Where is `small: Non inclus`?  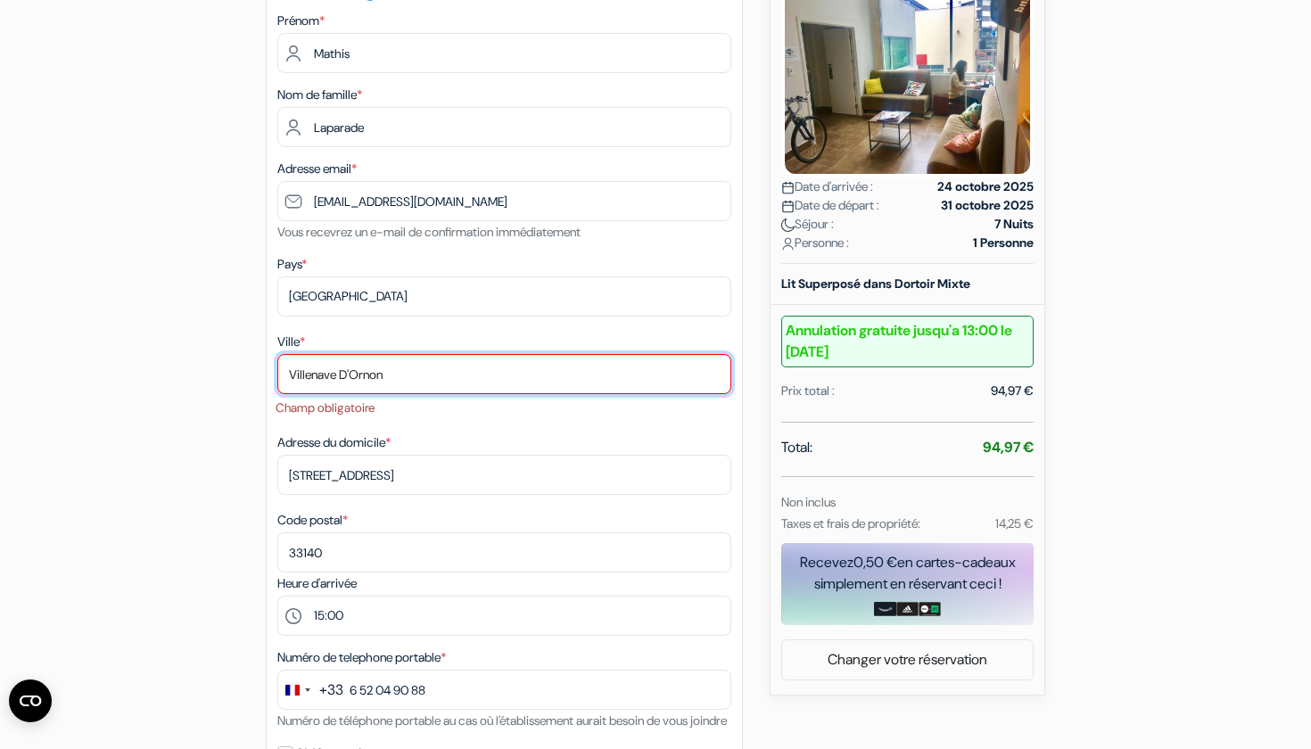
small: Non inclus is located at coordinates (808, 502).